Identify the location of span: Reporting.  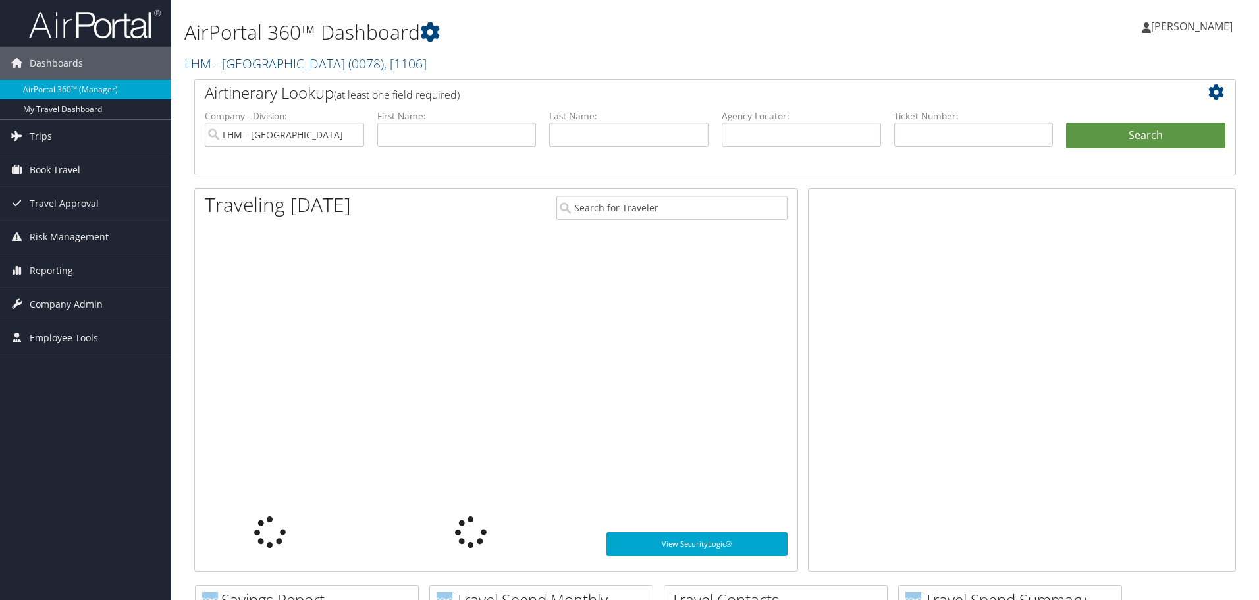
(51, 271).